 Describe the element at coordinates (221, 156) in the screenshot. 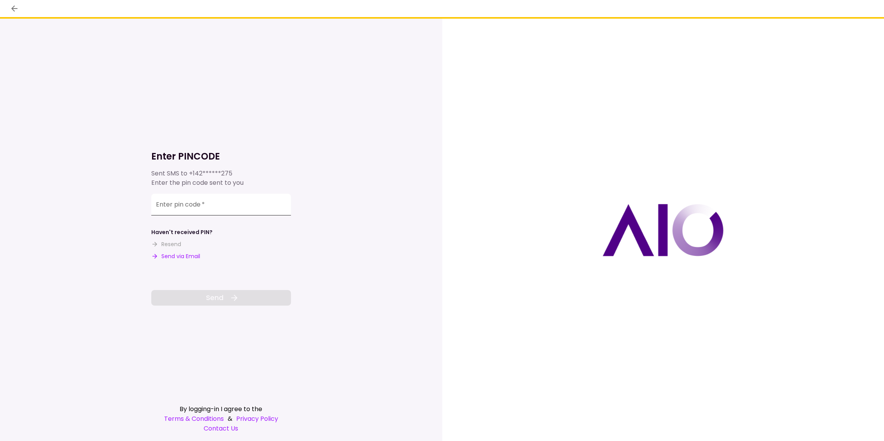

I see `h1: Enter PINCODE` at that location.